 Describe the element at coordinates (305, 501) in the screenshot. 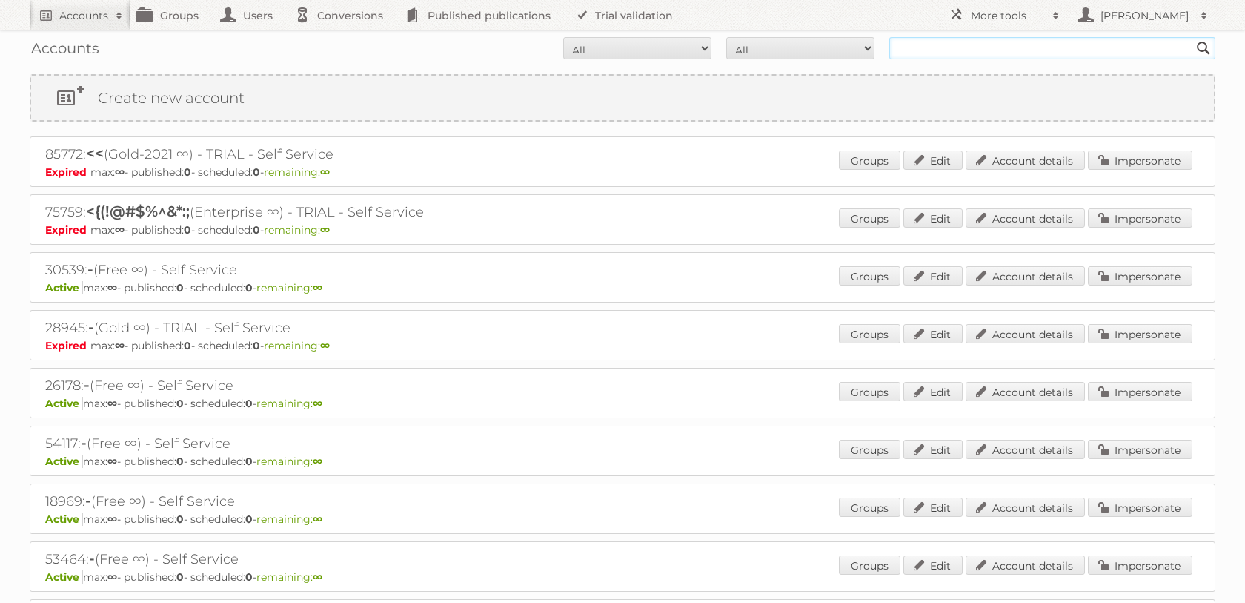

I see `h2: 18969: (Free ∞) - Self Service` at that location.